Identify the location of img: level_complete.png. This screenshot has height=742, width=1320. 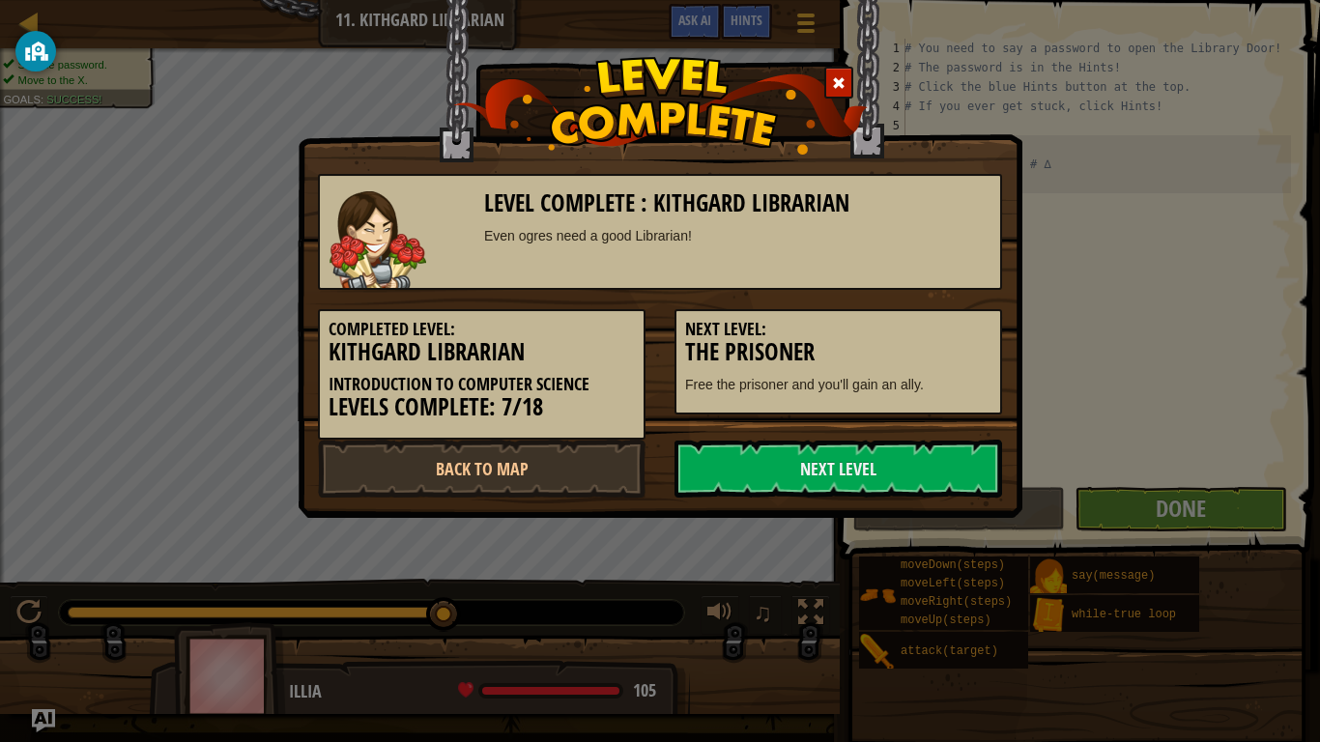
(660, 105).